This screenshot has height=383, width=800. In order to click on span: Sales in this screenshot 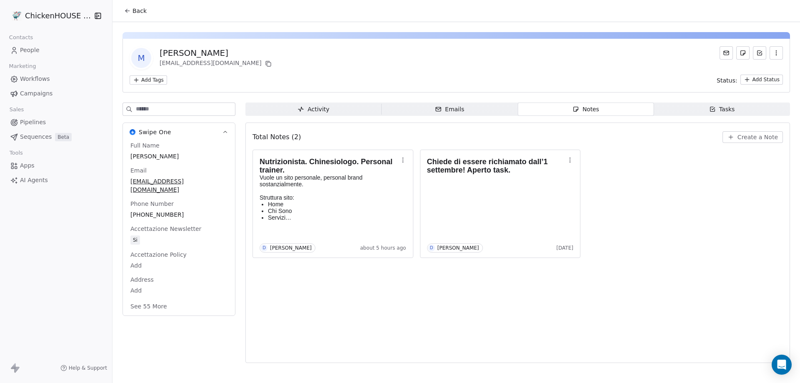, I will do `click(17, 110)`.